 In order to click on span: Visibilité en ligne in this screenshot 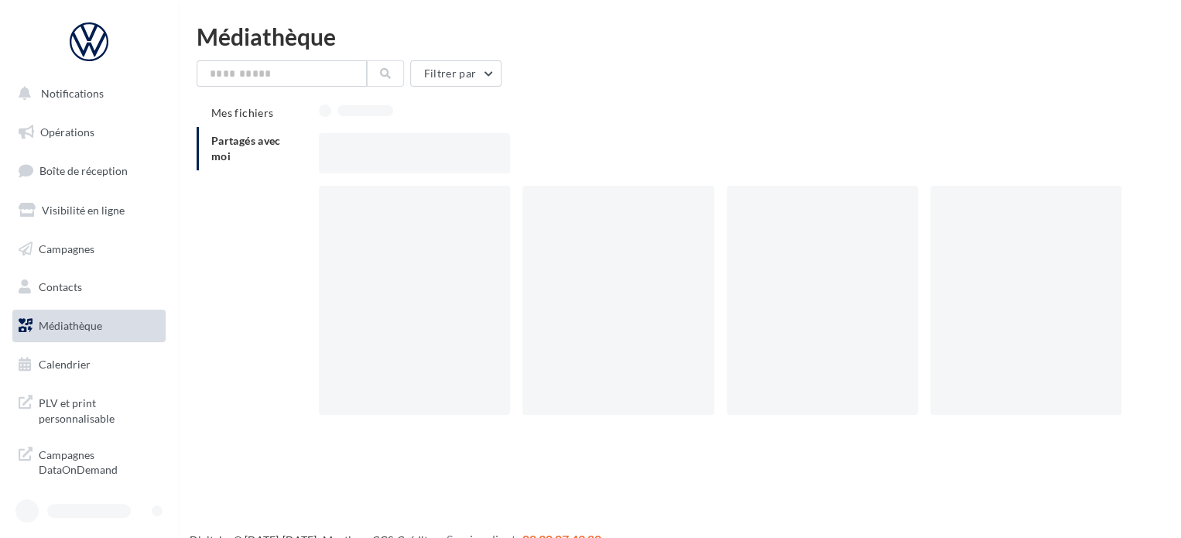, I will do `click(83, 210)`.